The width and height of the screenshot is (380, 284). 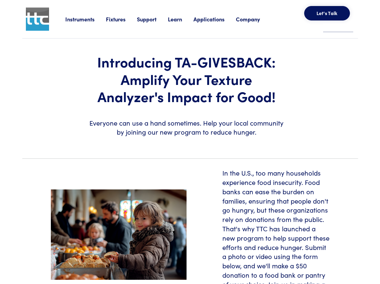 What do you see at coordinates (37, 19) in the screenshot?
I see `img: ttc_logo_1x1_v1.0.png` at bounding box center [37, 19].